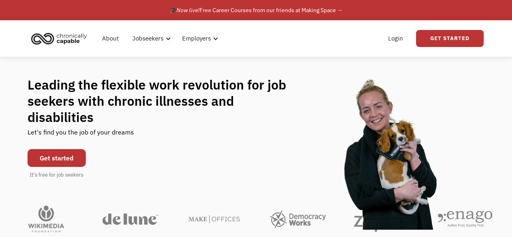  What do you see at coordinates (59, 38) in the screenshot?
I see `img: Chronically Capable logo` at bounding box center [59, 38].